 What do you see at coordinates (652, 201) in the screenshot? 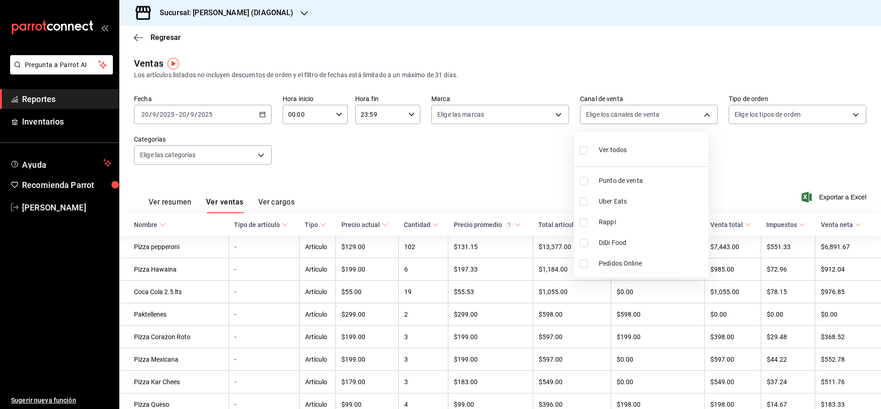
I see `span: Uber Eats` at bounding box center [652, 201].